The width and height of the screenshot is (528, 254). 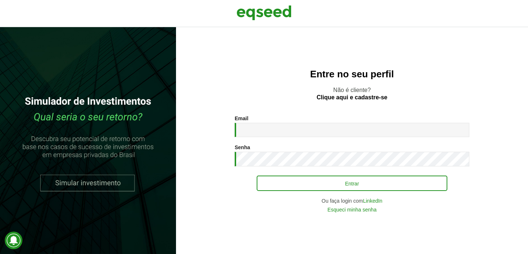 I want to click on p: Não é cliente?, so click(x=352, y=93).